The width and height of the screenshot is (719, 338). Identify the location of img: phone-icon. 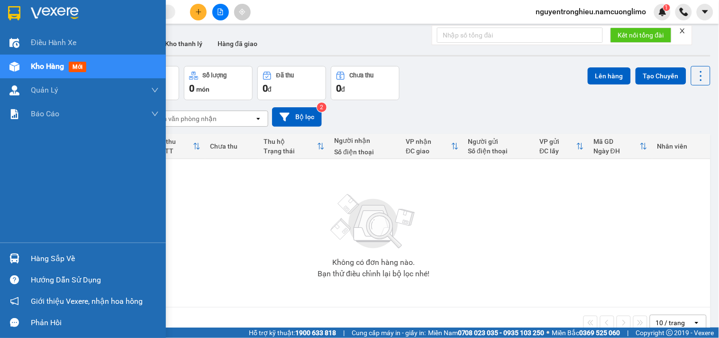
(684, 12).